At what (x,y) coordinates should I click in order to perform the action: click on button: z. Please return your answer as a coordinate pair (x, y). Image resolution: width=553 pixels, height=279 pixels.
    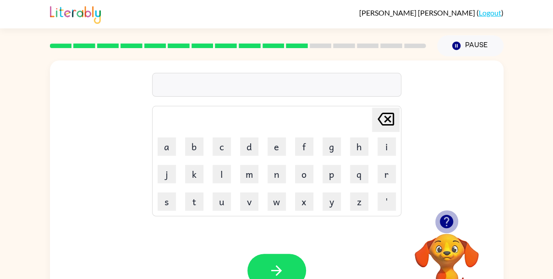
    Looking at the image, I should click on (359, 202).